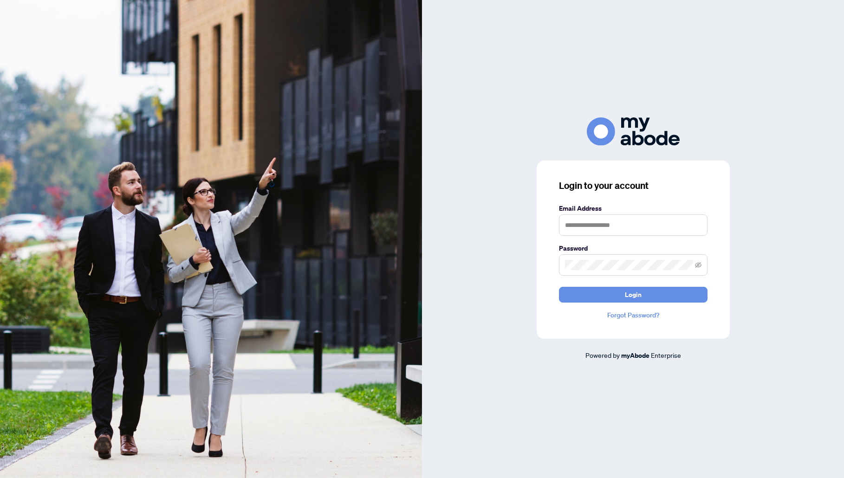  What do you see at coordinates (633, 248) in the screenshot?
I see `label: Password` at bounding box center [633, 248].